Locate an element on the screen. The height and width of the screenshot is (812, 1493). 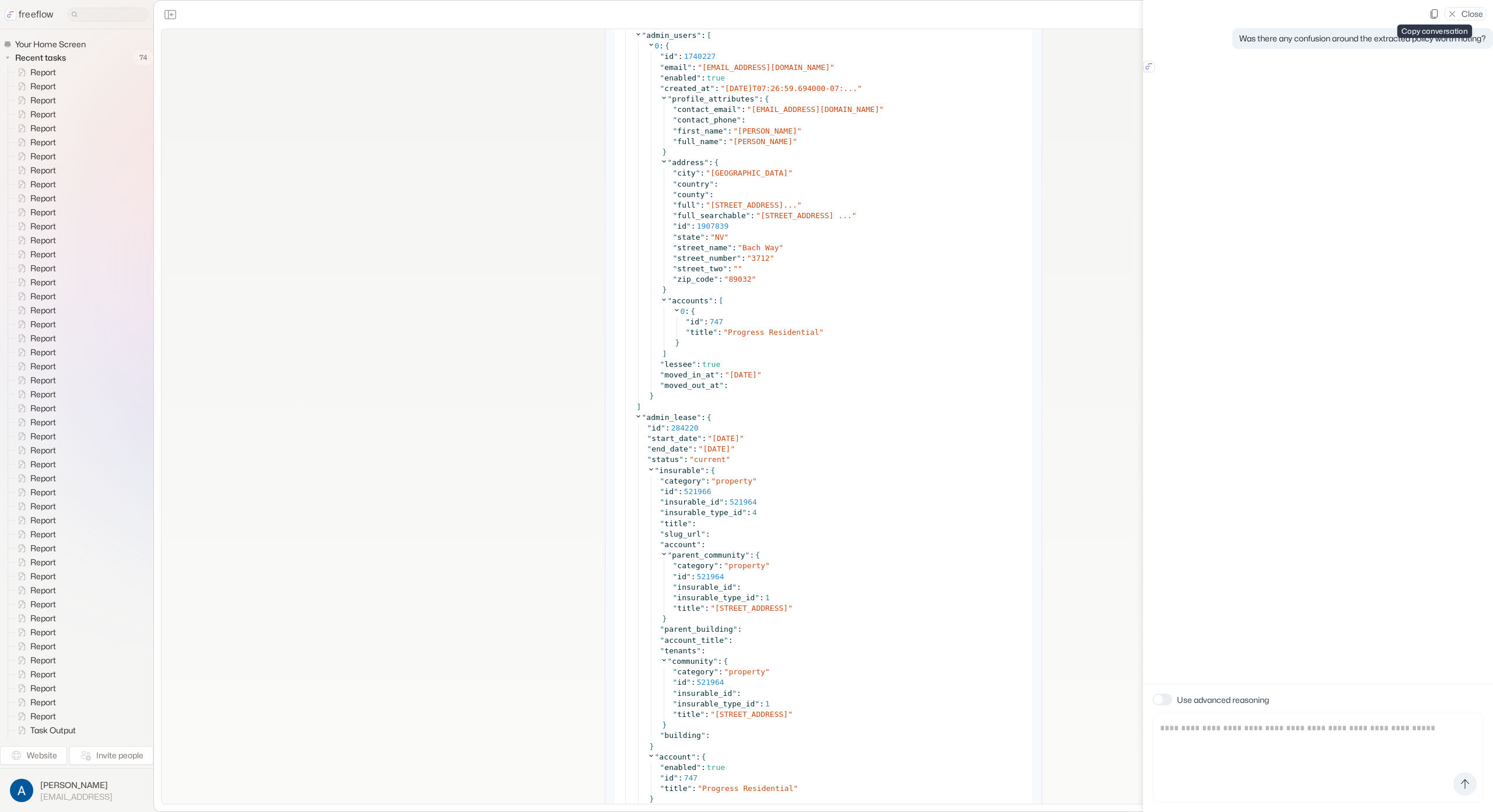
span: street_name is located at coordinates (703, 247).